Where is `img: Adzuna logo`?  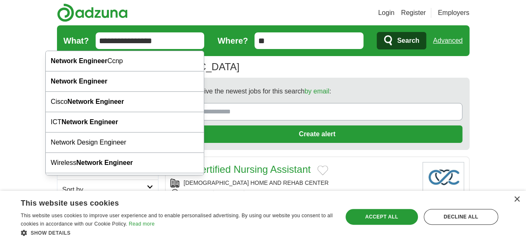
img: Adzuna logo is located at coordinates (92, 12).